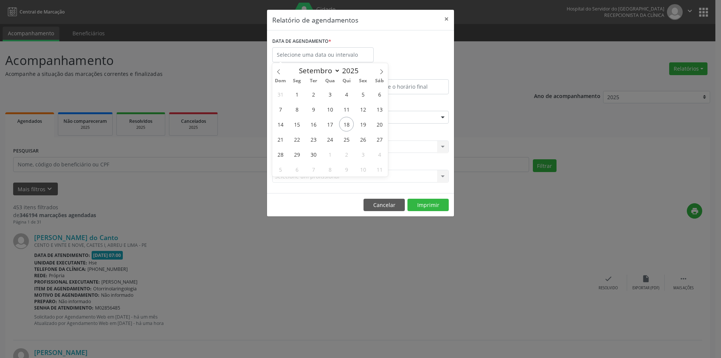  I want to click on span: Outubro 10, 2025, so click(363, 169).